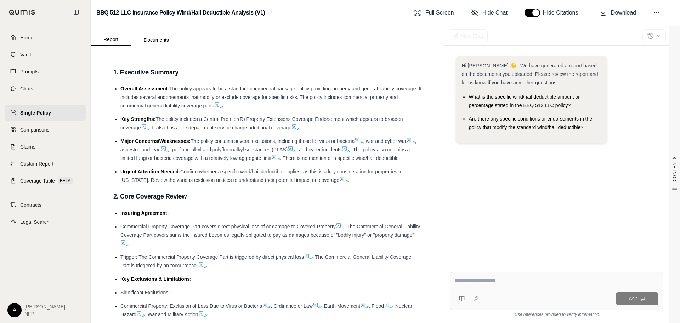  What do you see at coordinates (76, 12) in the screenshot?
I see `button: Collapse sidebar` at bounding box center [76, 12].